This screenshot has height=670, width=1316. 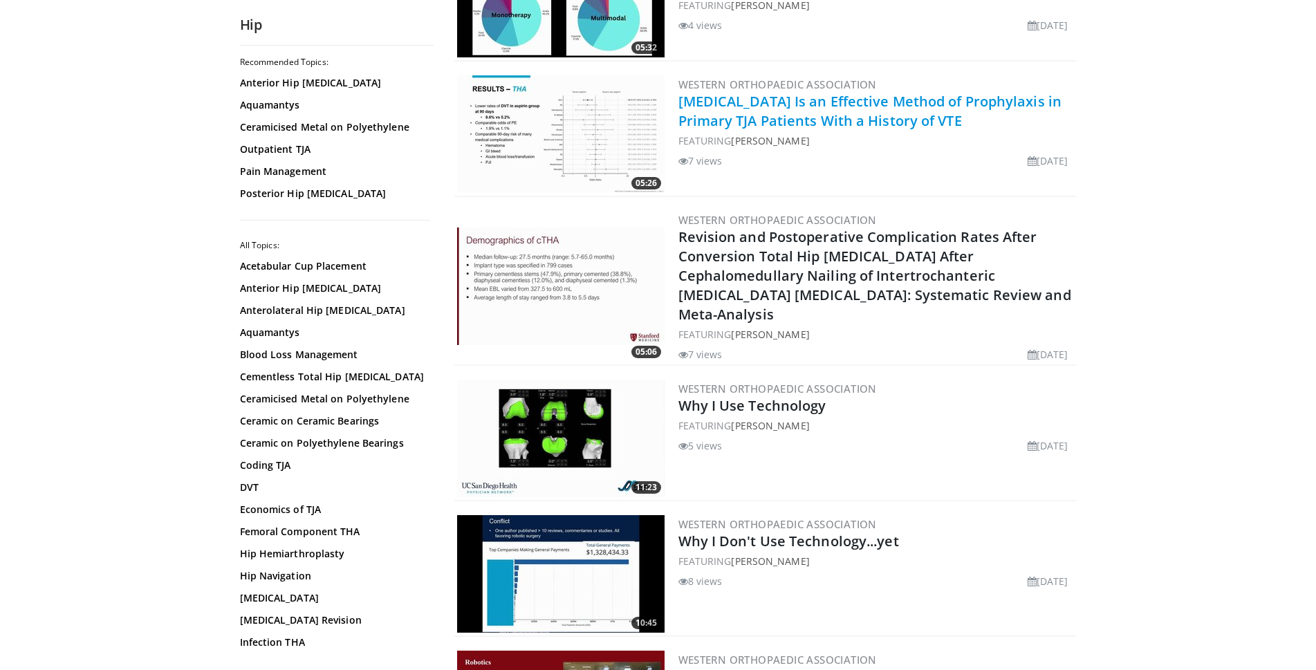 What do you see at coordinates (789, 541) in the screenshot?
I see `a: Why I Don't Use Technology...yet` at bounding box center [789, 541].